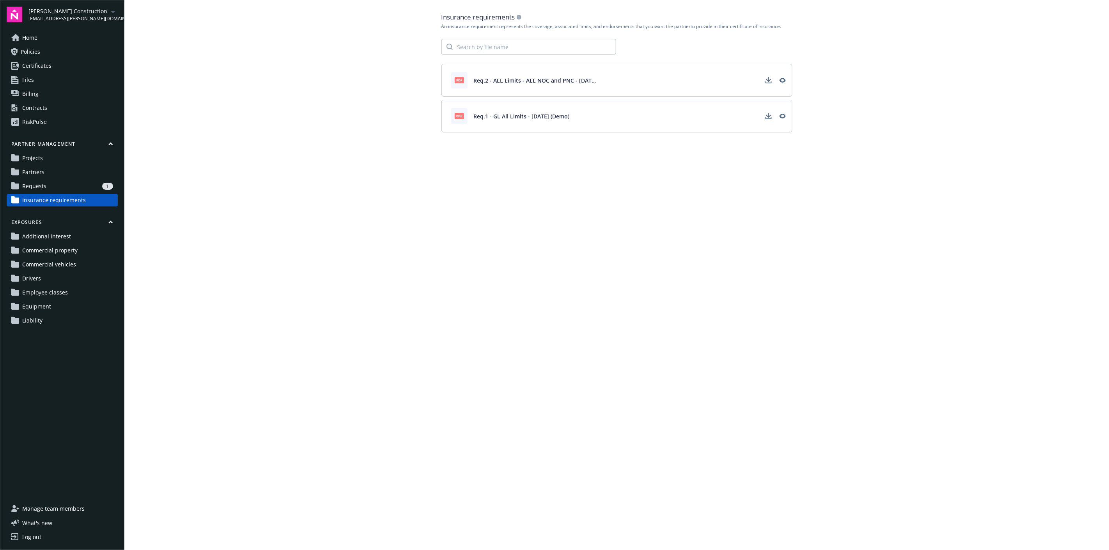 This screenshot has height=550, width=1109. What do you see at coordinates (62, 265) in the screenshot?
I see `a: Commercial vehicles` at bounding box center [62, 265].